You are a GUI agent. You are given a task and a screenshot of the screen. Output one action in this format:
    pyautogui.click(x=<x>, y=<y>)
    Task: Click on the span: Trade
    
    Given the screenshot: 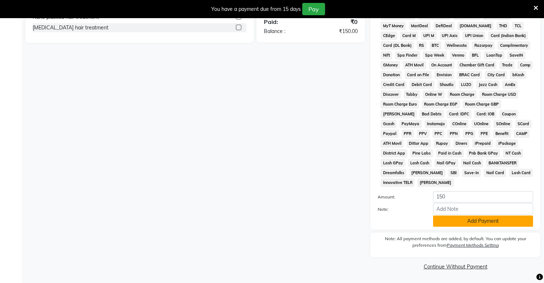 What is the action you would take?
    pyautogui.click(x=507, y=65)
    